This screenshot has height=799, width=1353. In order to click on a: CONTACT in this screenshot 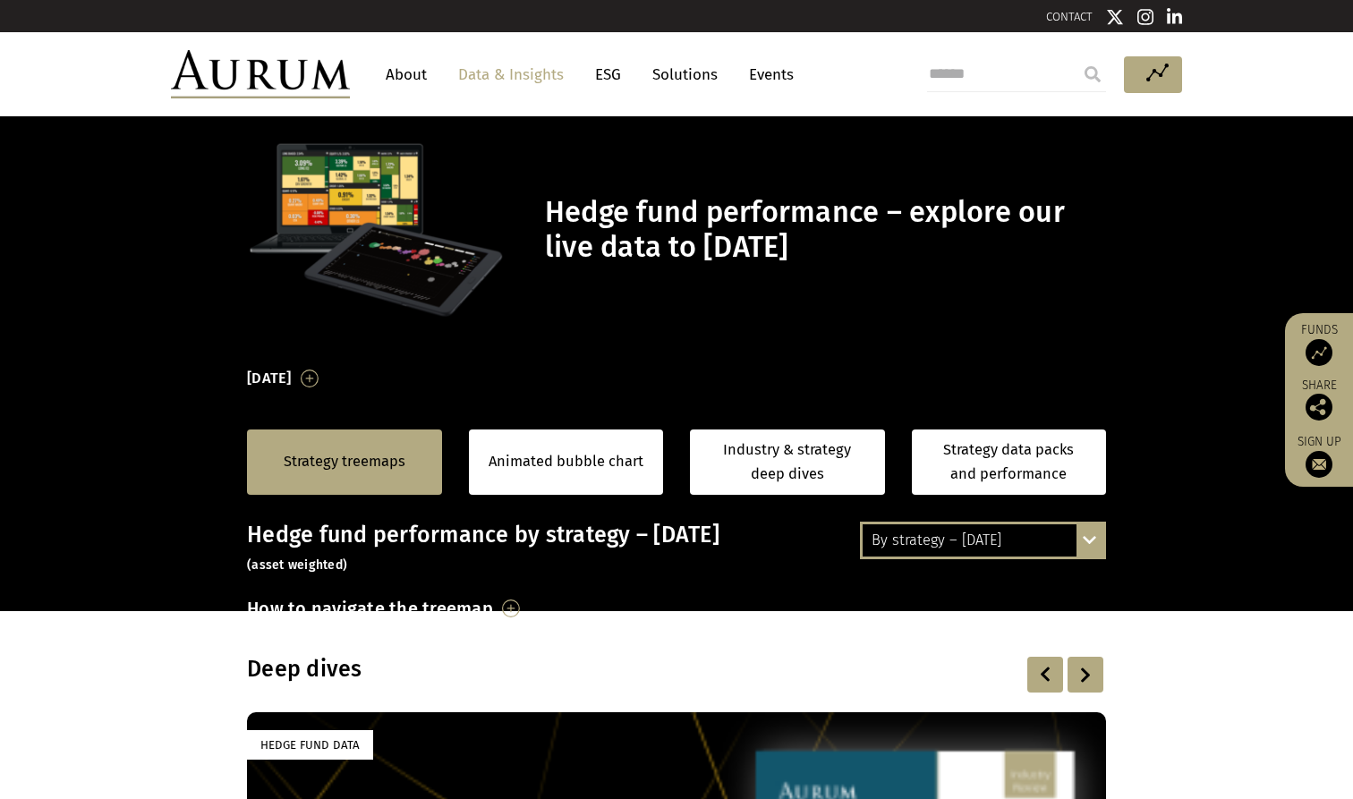, I will do `click(1069, 16)`.